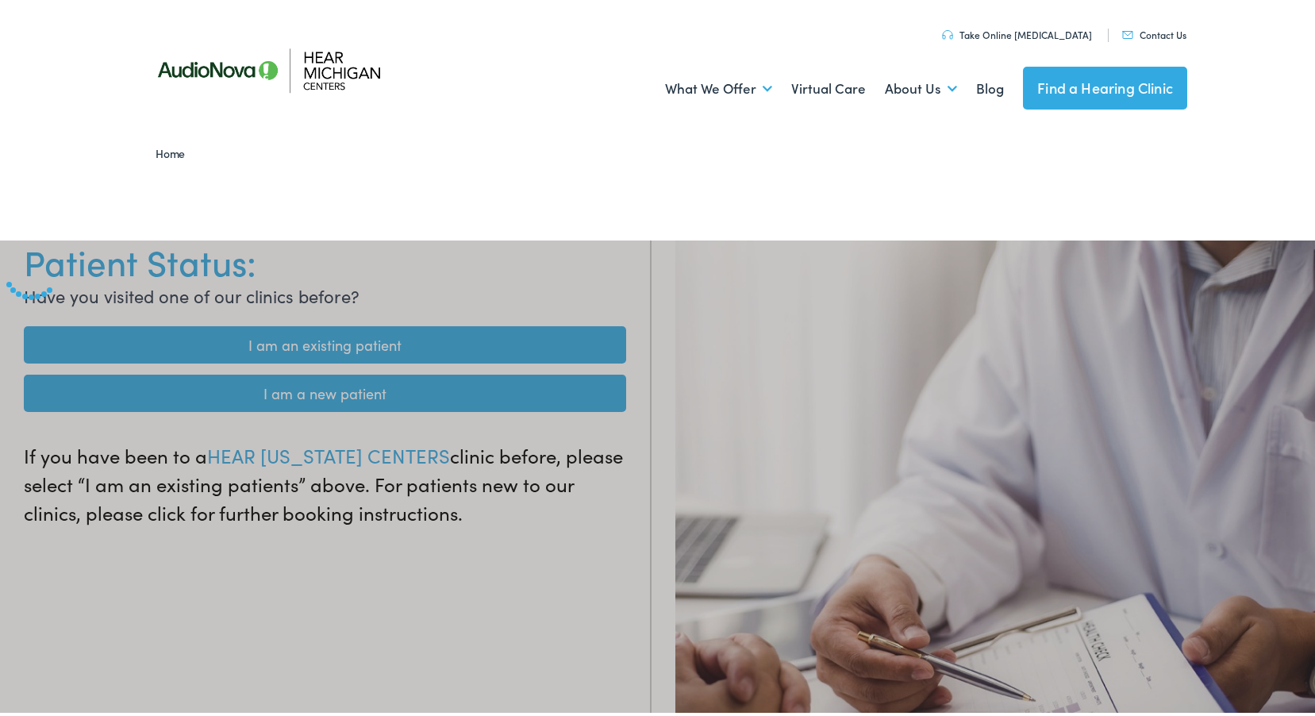 This screenshot has height=716, width=1315. What do you see at coordinates (990, 86) in the screenshot?
I see `a: Blog` at bounding box center [990, 86].